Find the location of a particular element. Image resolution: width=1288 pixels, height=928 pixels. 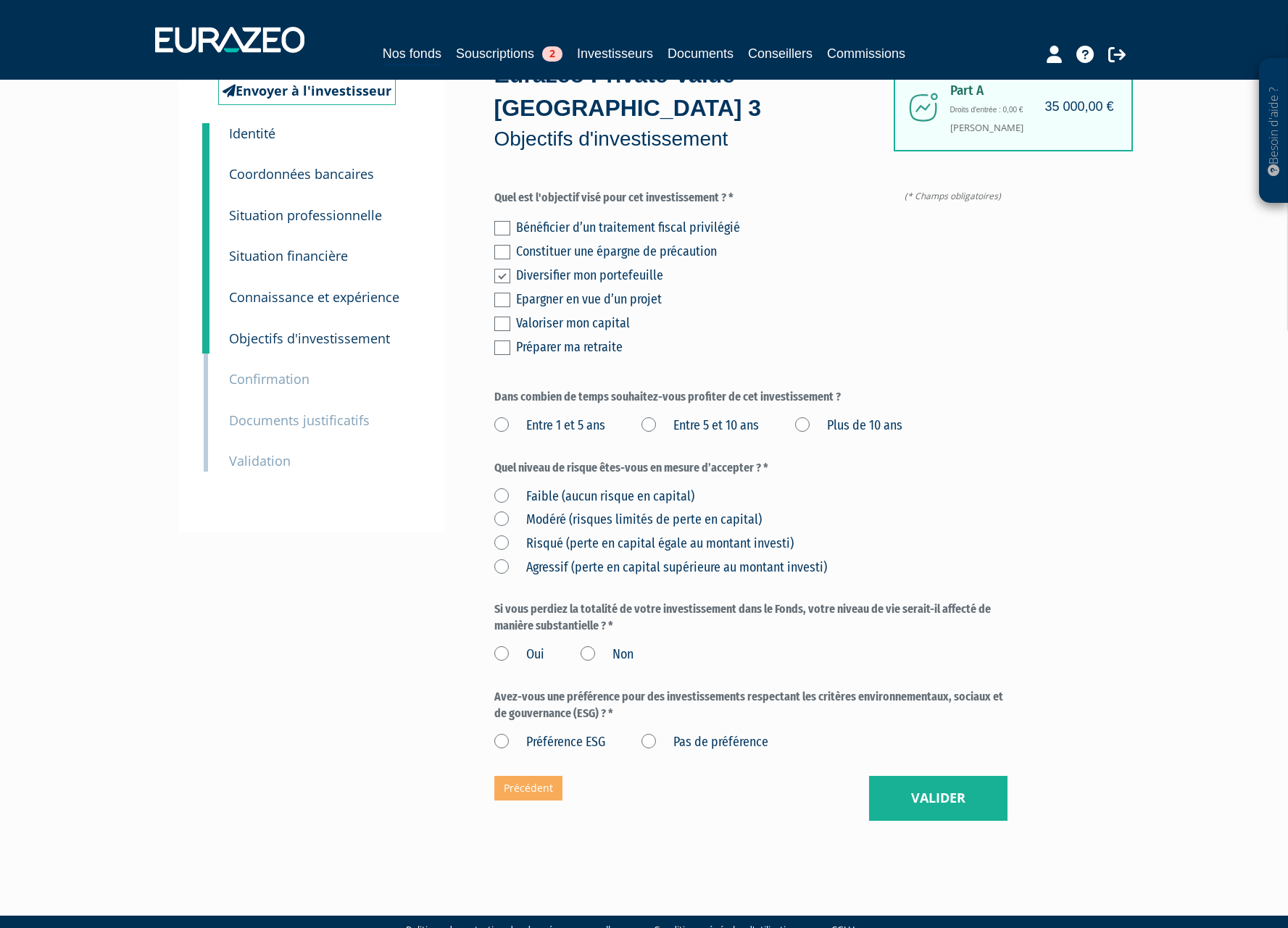

a: Commissions is located at coordinates (866, 53).